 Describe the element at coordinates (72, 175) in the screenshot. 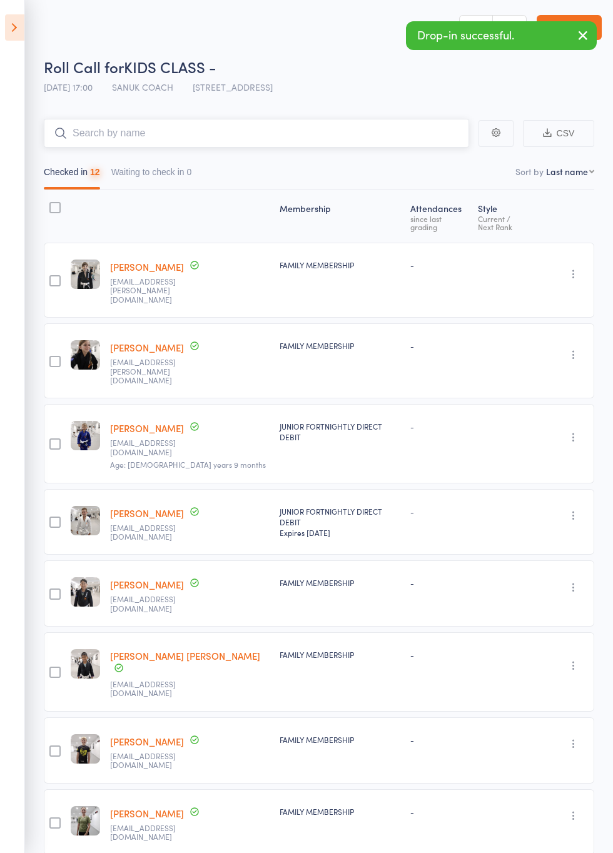

I see `button: Checked in12` at that location.